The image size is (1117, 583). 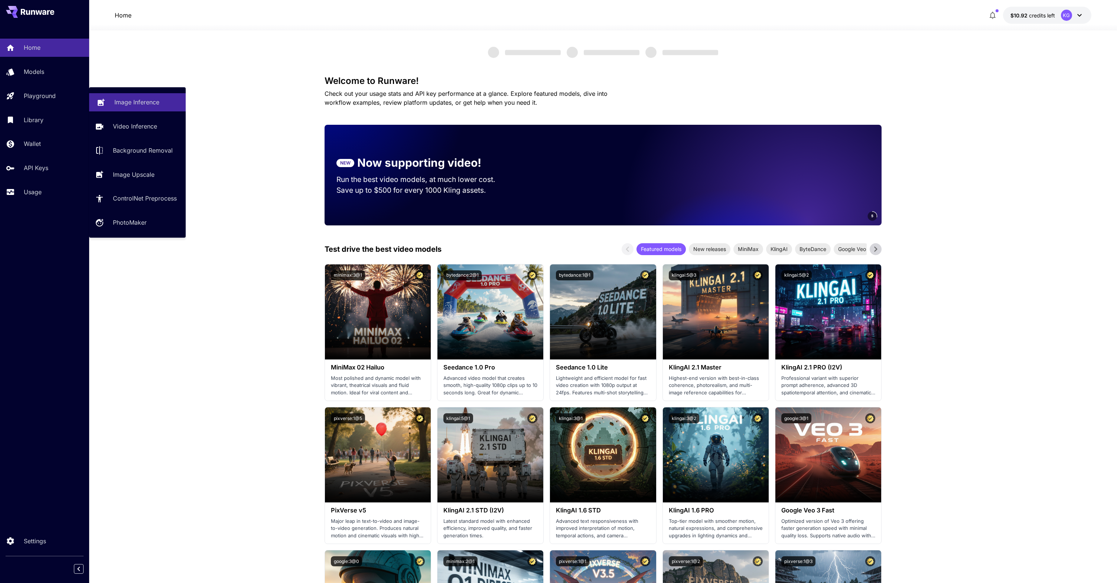 I want to click on p: Highest-end version with best-in-class coherence, photorealism, and multi-image reference capabil..., so click(x=715, y=385).